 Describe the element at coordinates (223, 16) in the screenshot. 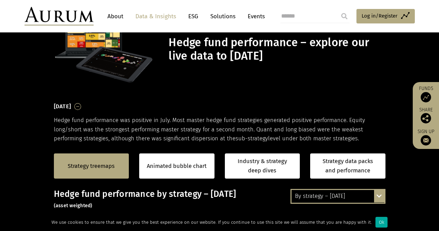

I see `a: Solutions` at that location.